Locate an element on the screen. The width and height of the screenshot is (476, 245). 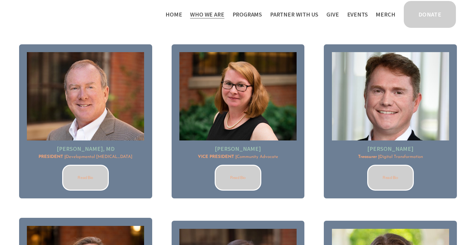
a: Home is located at coordinates (174, 14).